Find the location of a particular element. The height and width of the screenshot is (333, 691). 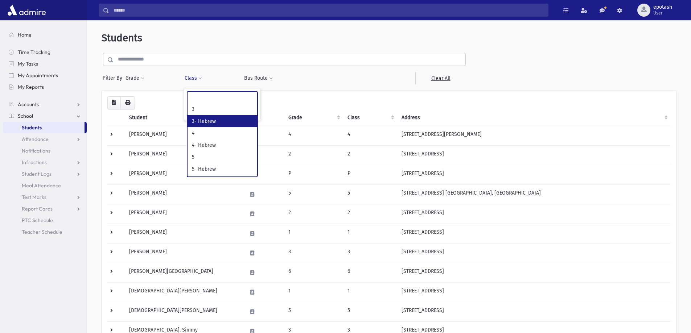

button: Grade is located at coordinates (135, 78).